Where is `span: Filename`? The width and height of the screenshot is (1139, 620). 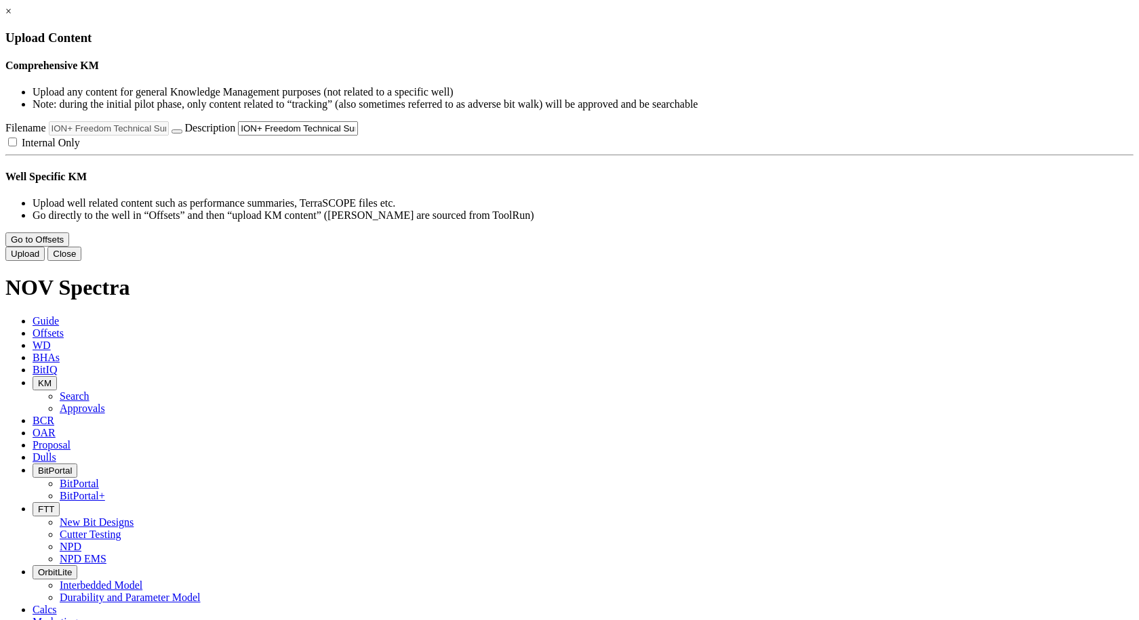
span: Filename is located at coordinates (26, 127).